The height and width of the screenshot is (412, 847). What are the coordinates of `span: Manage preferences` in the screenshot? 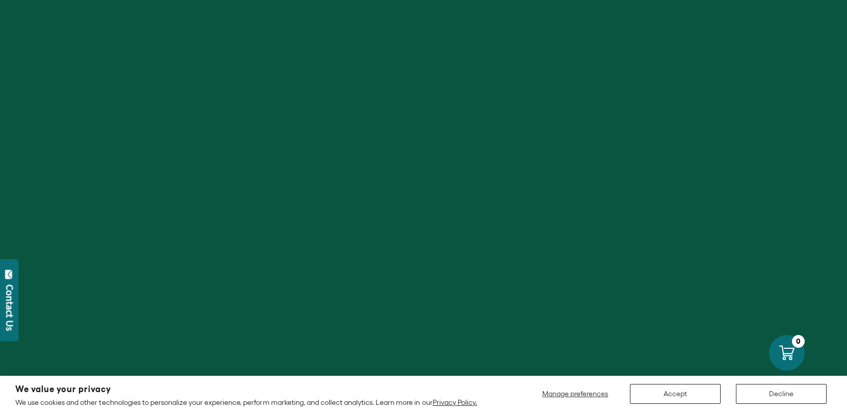 It's located at (575, 393).